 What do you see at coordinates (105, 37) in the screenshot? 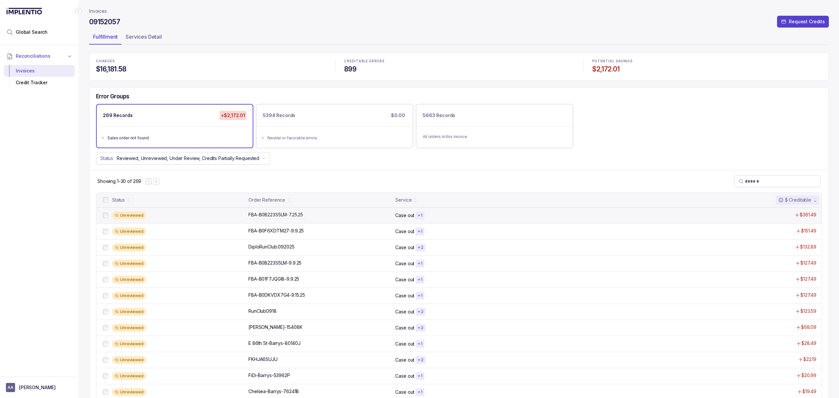
I see `p: Fulfillment` at bounding box center [105, 37].